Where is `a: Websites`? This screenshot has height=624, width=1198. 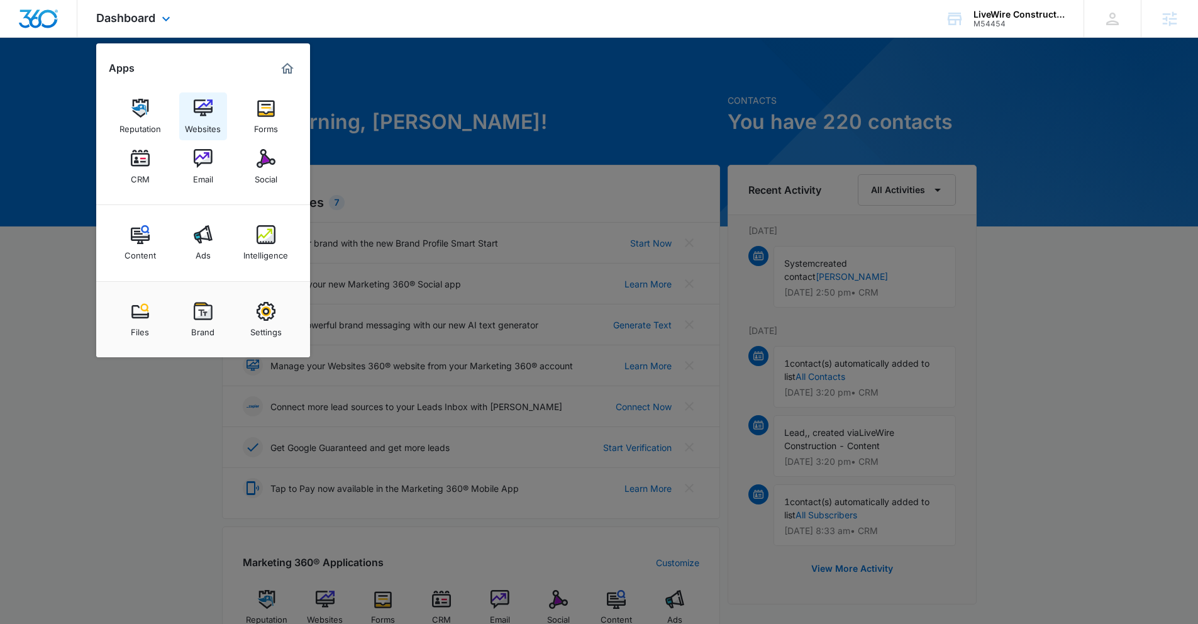
a: Websites is located at coordinates (203, 116).